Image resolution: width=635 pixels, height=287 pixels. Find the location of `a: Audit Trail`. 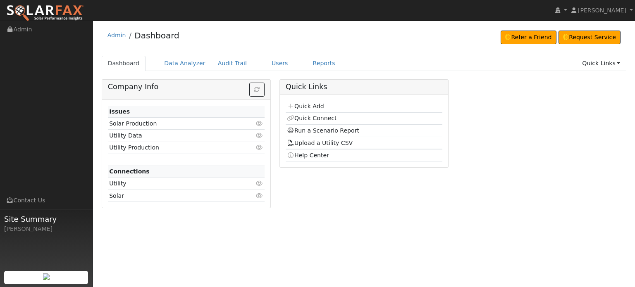

a: Audit Trail is located at coordinates (232, 63).